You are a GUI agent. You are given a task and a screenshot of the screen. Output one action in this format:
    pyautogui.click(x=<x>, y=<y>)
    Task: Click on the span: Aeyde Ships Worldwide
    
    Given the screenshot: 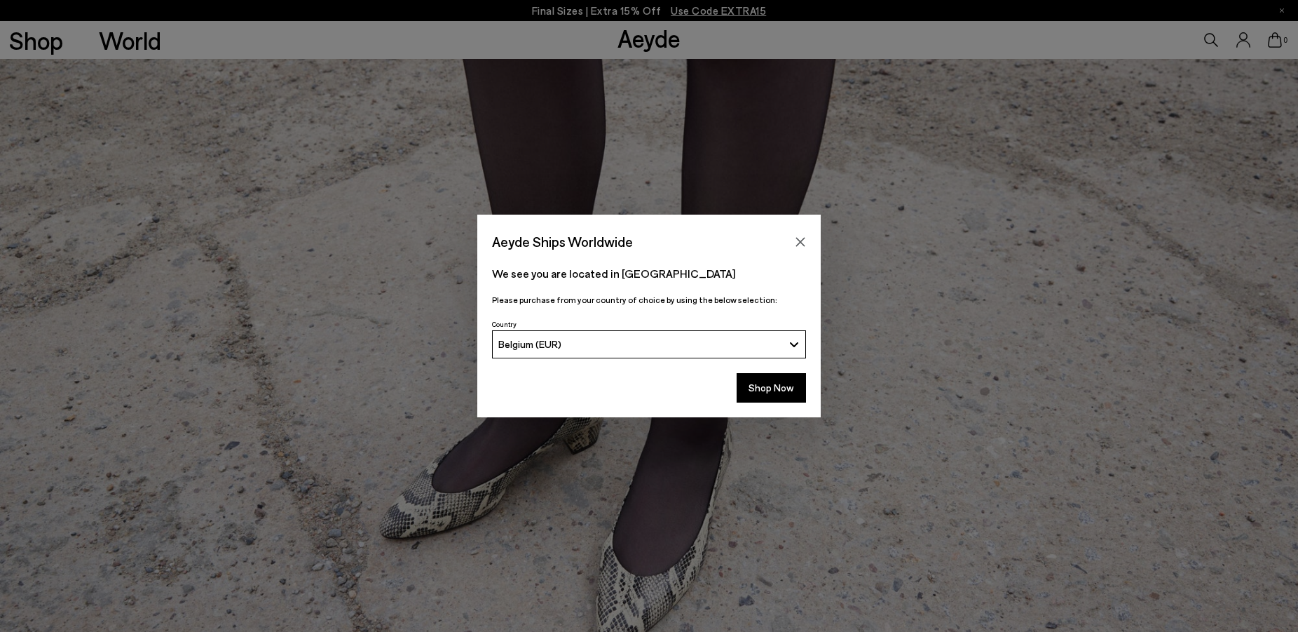 What is the action you would take?
    pyautogui.click(x=562, y=241)
    